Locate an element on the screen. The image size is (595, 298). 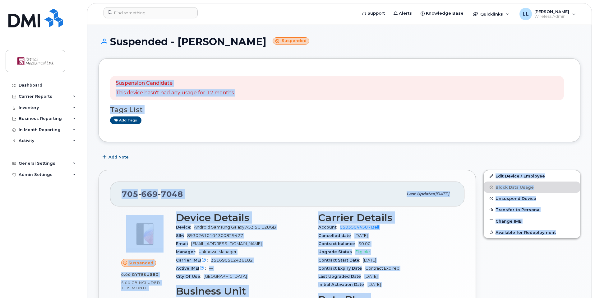
h3: Carrier Details is located at coordinates (386, 217).